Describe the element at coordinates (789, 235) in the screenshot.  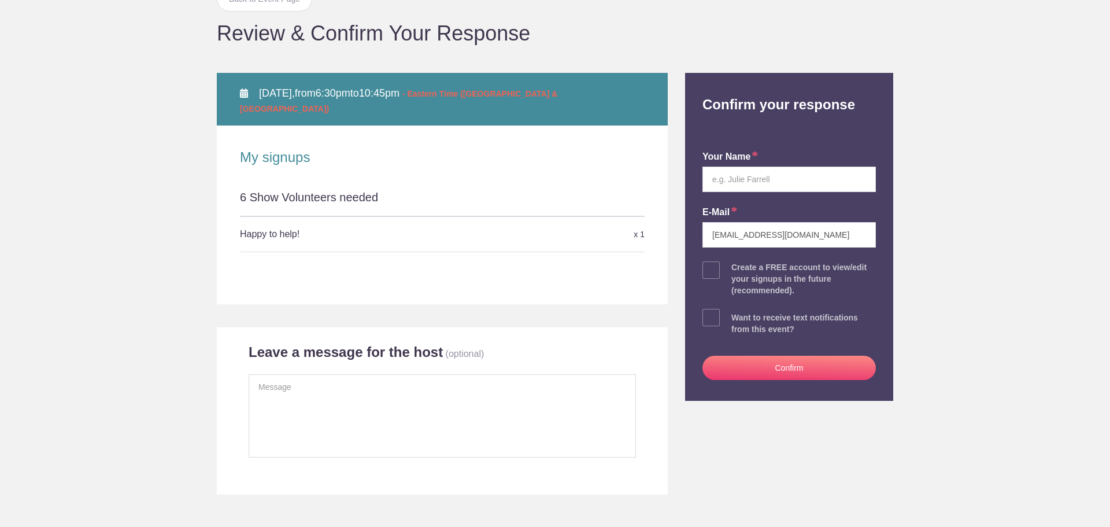
I see `input: e.g. julie@gmail.com` at that location.